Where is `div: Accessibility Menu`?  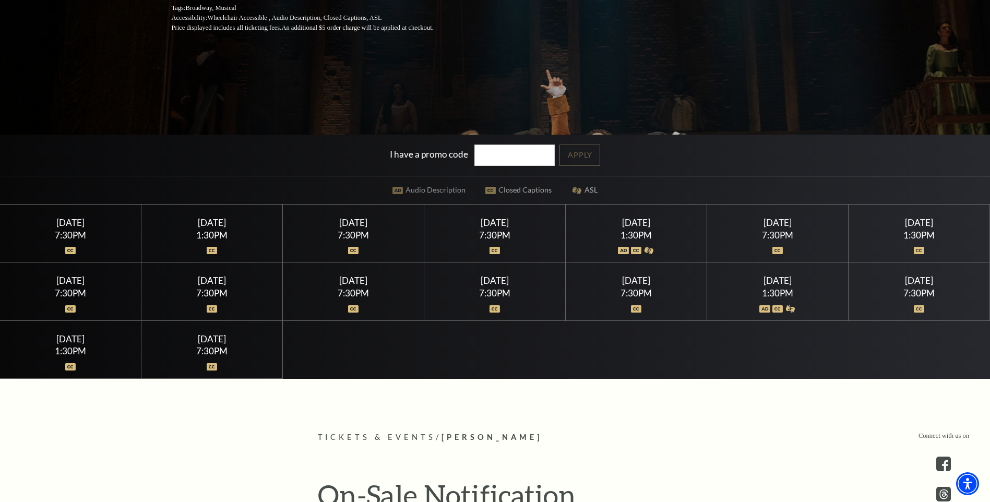
div: Accessibility Menu is located at coordinates (968, 484).